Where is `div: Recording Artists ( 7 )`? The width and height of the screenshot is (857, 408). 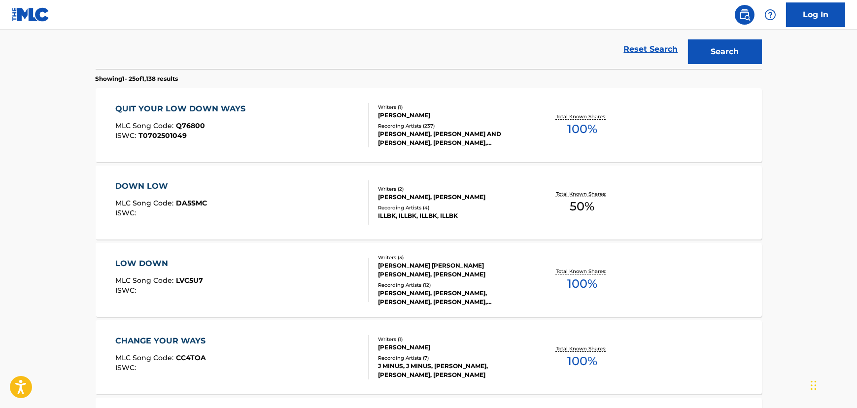
div: Recording Artists ( 7 ) is located at coordinates (452, 358).